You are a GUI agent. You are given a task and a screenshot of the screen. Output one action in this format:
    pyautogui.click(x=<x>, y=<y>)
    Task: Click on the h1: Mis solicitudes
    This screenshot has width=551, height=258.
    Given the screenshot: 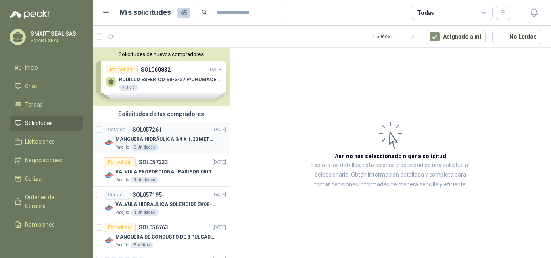 What is the action you would take?
    pyautogui.click(x=145, y=12)
    